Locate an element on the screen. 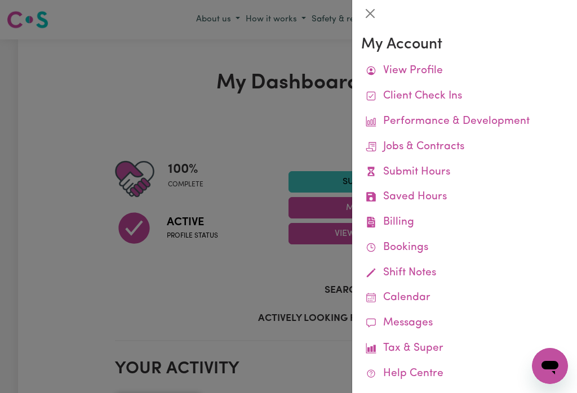 Image resolution: width=577 pixels, height=393 pixels. a: Performance & Development is located at coordinates (464, 122).